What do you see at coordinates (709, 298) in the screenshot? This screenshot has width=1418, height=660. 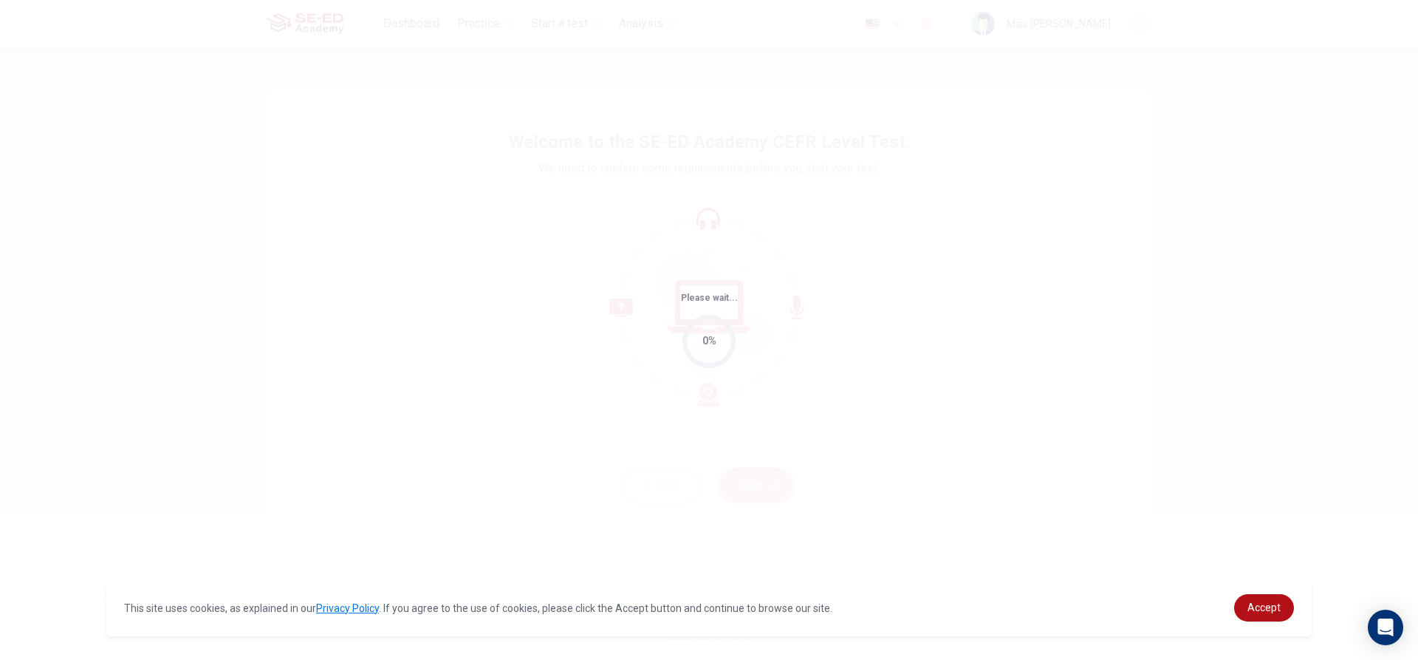 I see `span: Please wait...` at bounding box center [709, 298].